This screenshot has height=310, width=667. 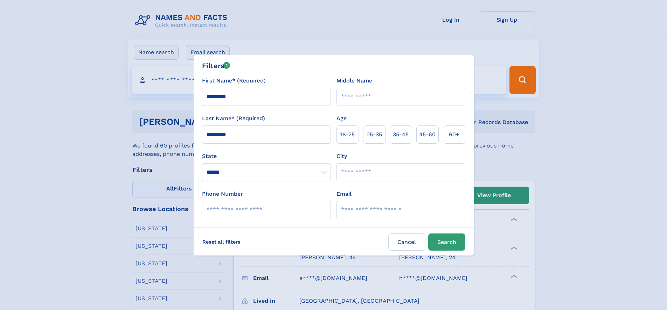 What do you see at coordinates (347, 135) in the screenshot?
I see `span: 18‑25` at bounding box center [347, 135].